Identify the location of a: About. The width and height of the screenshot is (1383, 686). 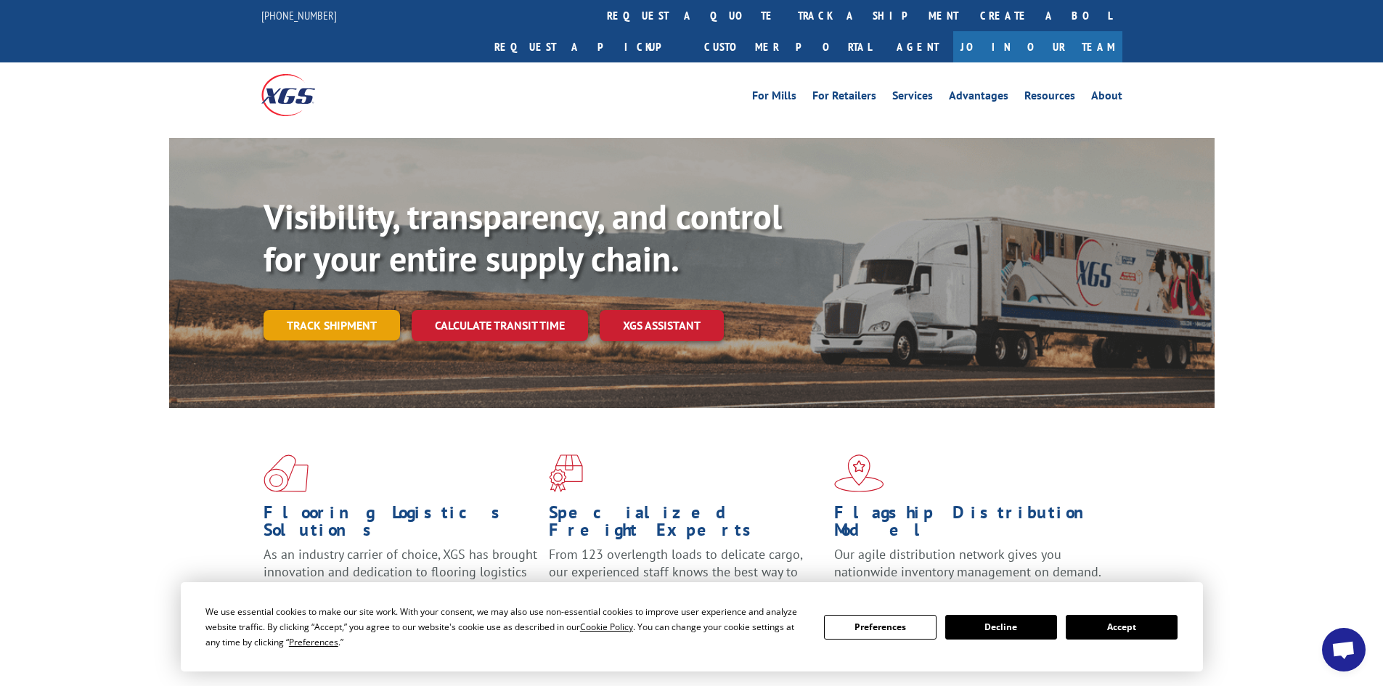
(1106, 98).